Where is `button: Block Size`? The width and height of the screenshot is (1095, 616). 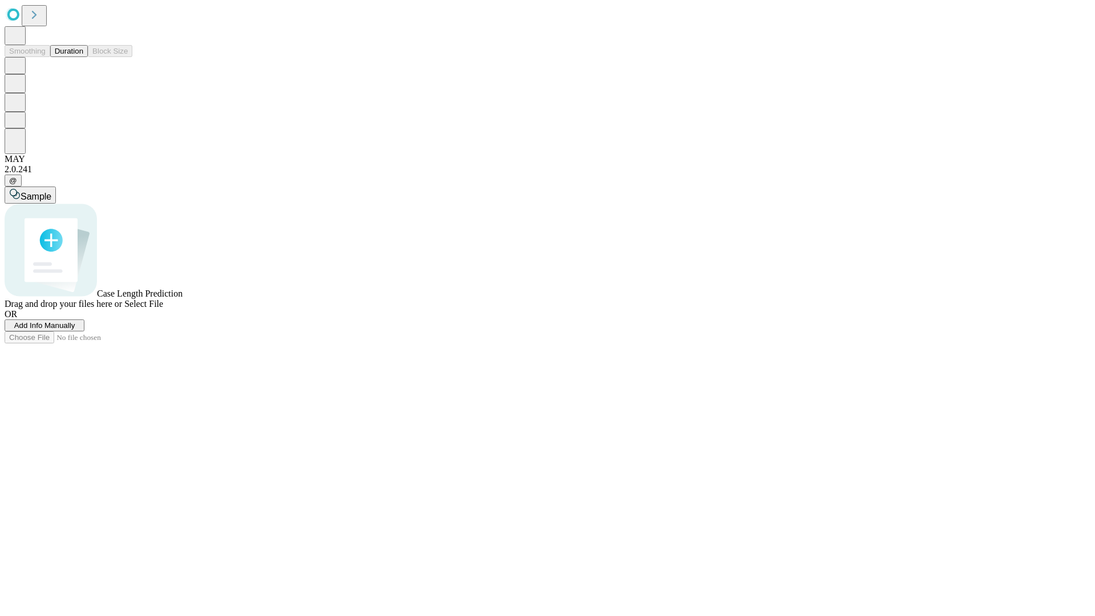 button: Block Size is located at coordinates (110, 51).